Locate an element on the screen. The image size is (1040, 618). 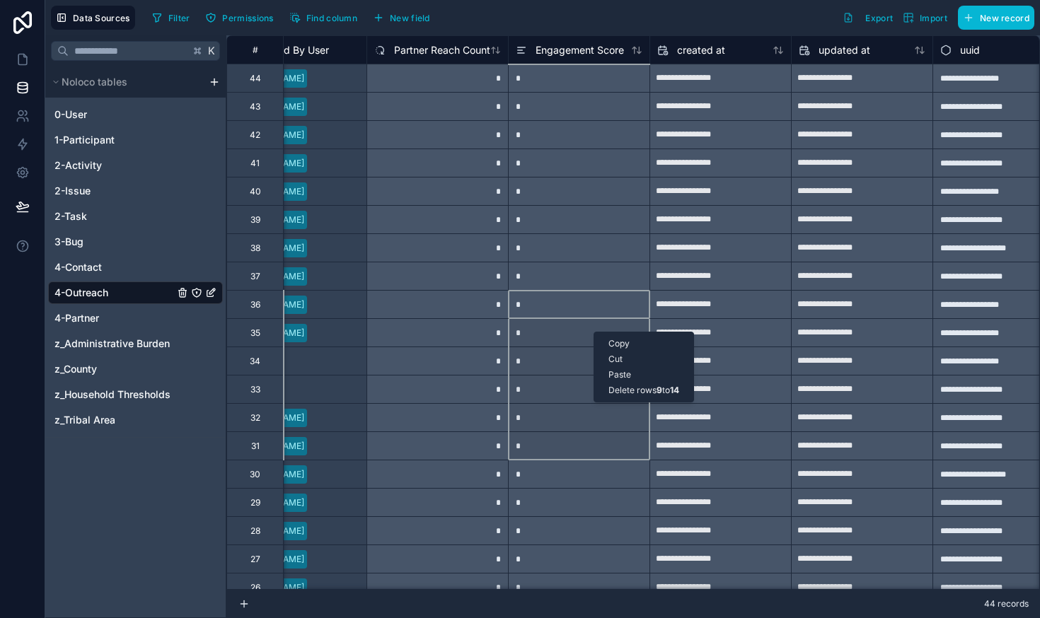
div: Paste is located at coordinates (644, 375).